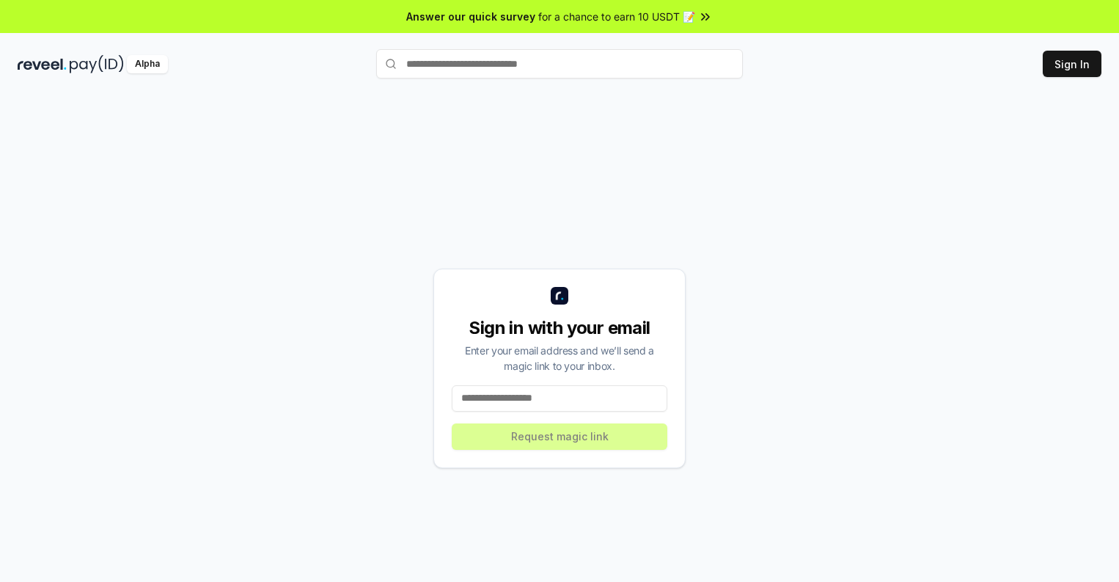 This screenshot has height=582, width=1119. Describe the element at coordinates (471, 16) in the screenshot. I see `span: Answer our quick survey` at that location.